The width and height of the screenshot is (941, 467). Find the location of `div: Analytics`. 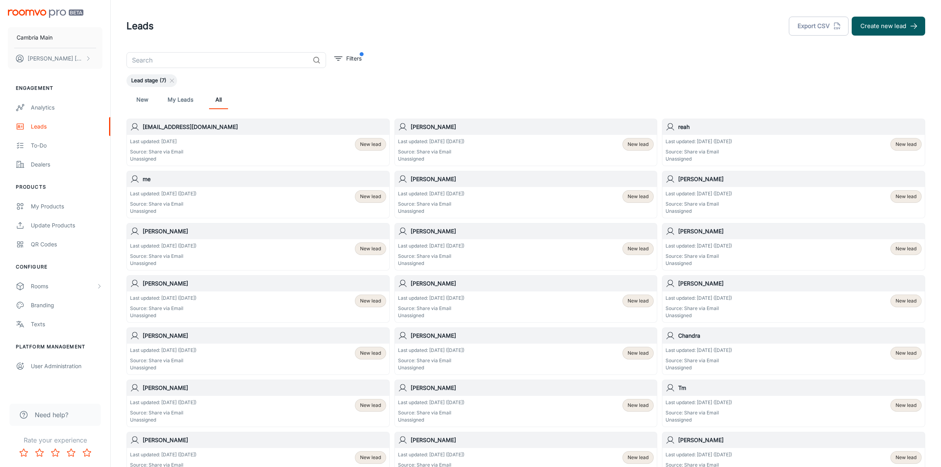

div: Analytics is located at coordinates (66, 107).